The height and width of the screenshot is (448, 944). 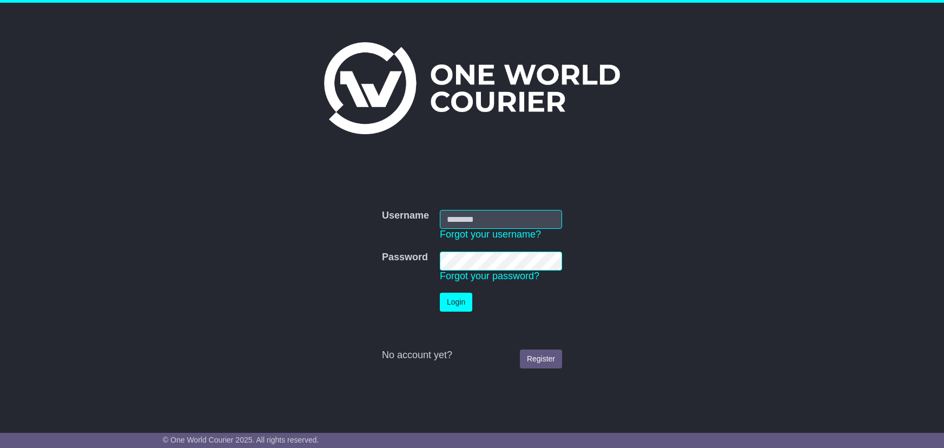 What do you see at coordinates (490, 276) in the screenshot?
I see `a: Forgot your password?` at bounding box center [490, 276].